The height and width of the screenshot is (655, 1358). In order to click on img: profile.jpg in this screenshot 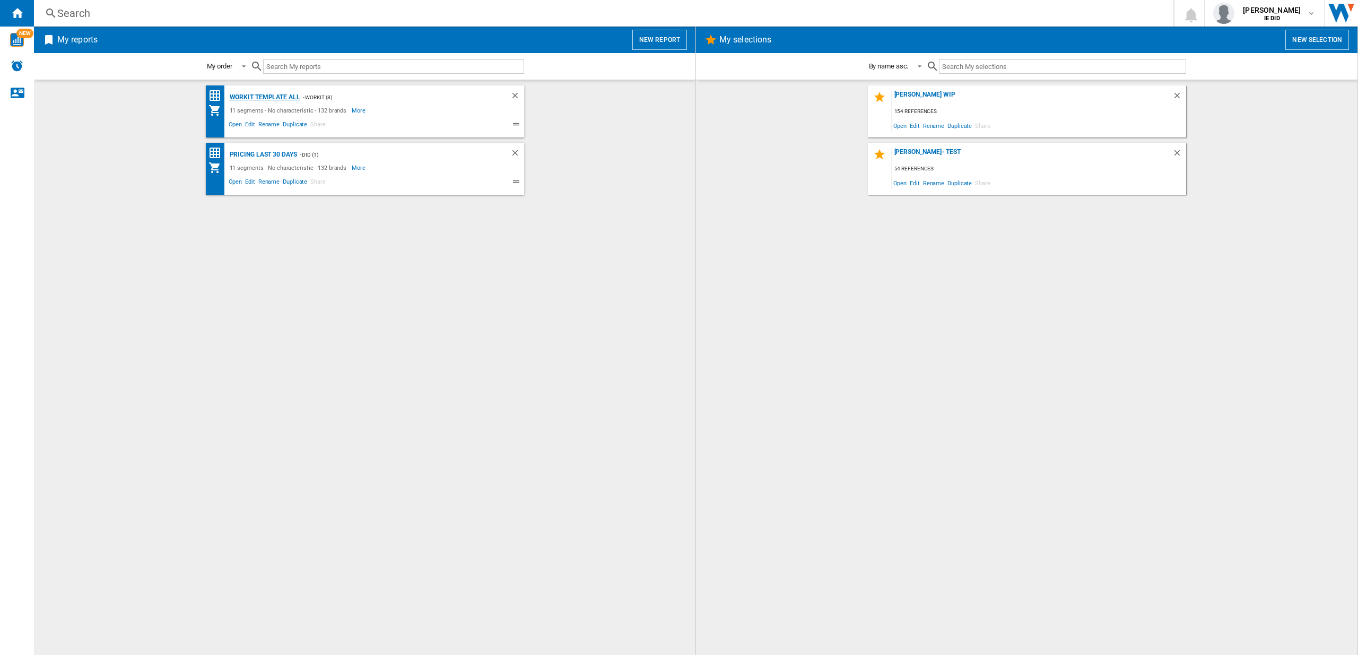, I will do `click(1224, 13)`.